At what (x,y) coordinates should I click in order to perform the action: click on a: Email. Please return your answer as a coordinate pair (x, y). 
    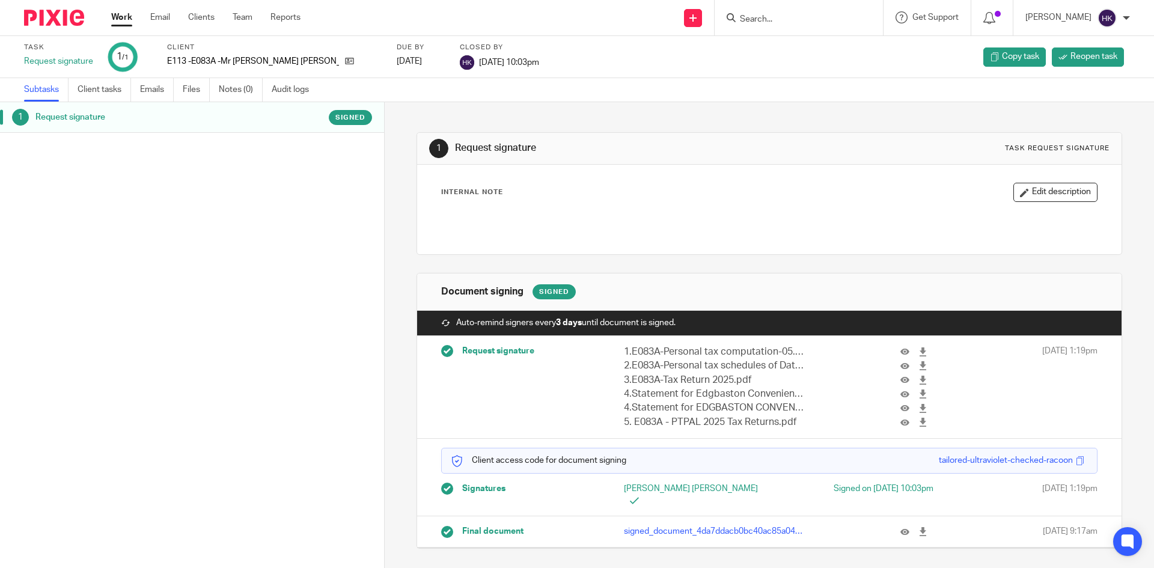
    Looking at the image, I should click on (160, 17).